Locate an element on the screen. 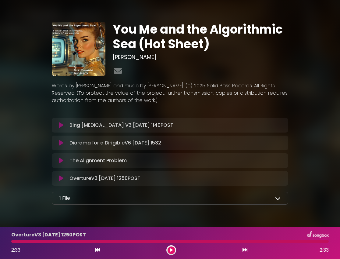 This screenshot has height=259, width=340. img: V7SwM6jzQB6XvIDSh5A2 is located at coordinates (79, 49).